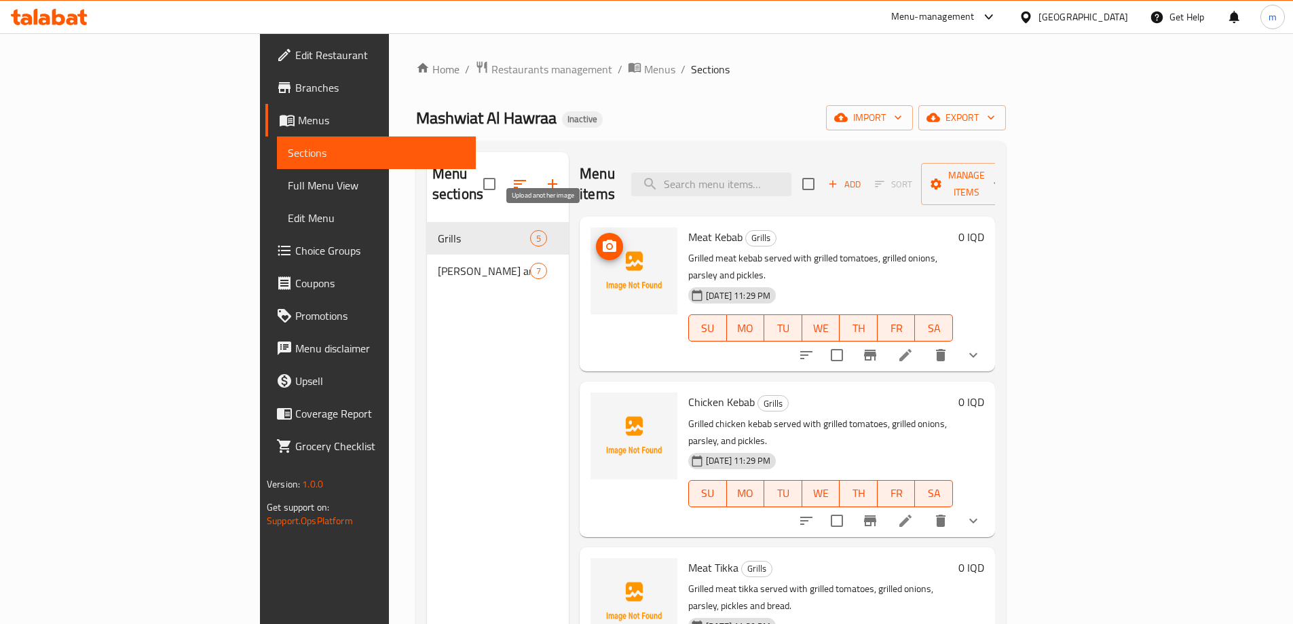  I want to click on span: Promotions, so click(380, 316).